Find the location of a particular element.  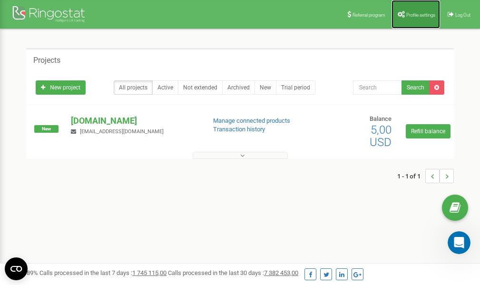

a: Manage connected products is located at coordinates (251, 120).